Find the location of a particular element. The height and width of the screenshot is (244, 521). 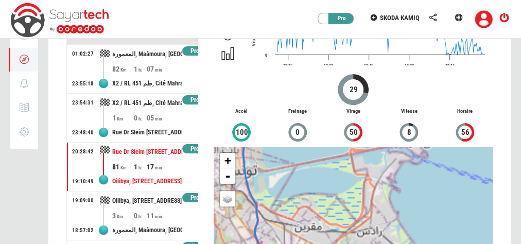

div: 23:54:31 is located at coordinates (83, 103).